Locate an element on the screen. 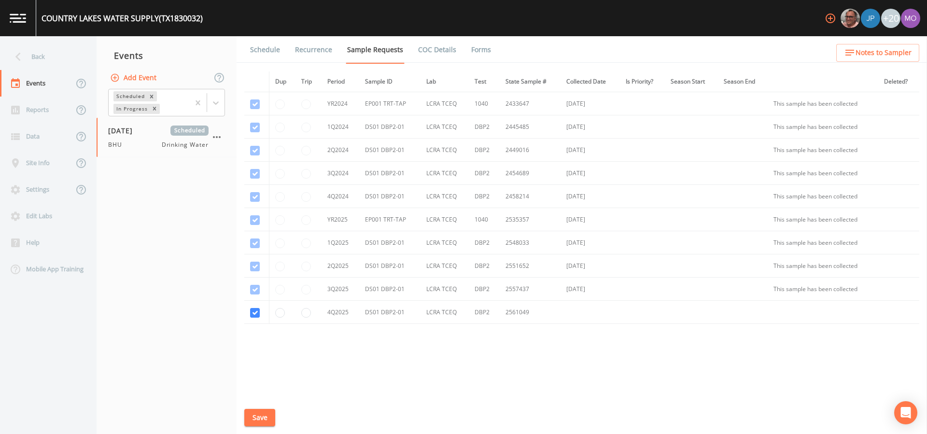 This screenshot has width=927, height=434. td: 2535357 is located at coordinates (530, 220).